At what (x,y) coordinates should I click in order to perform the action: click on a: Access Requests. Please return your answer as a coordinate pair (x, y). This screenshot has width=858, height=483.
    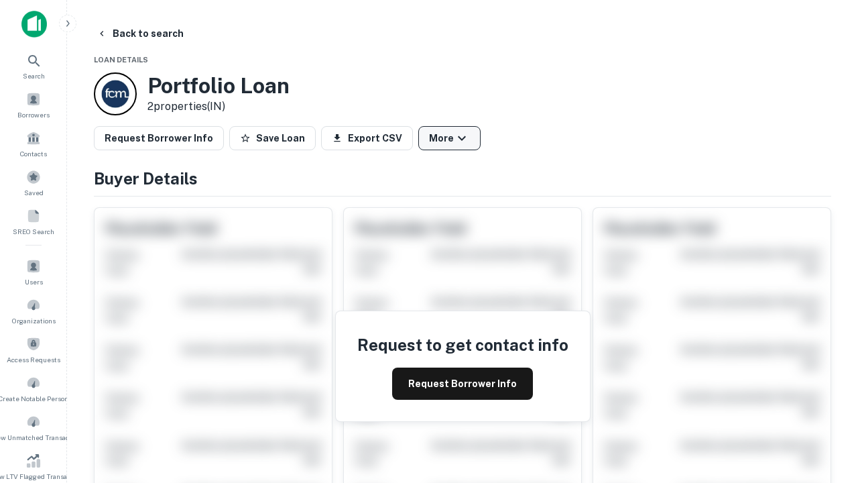
    Looking at the image, I should click on (34, 349).